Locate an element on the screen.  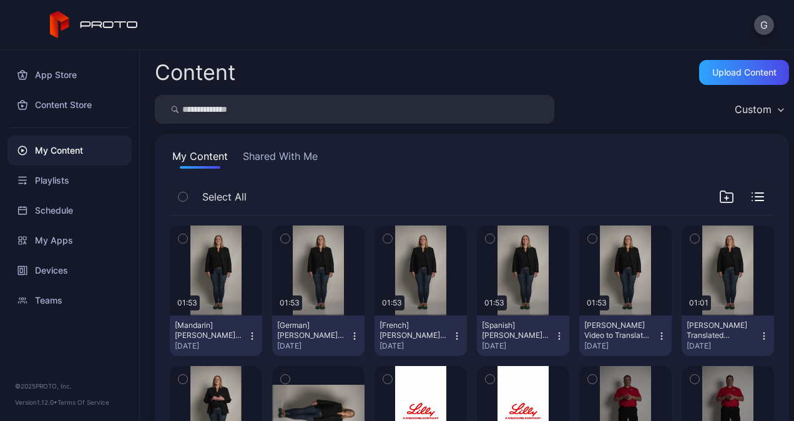
div: [Spanish] Janelle Video to Translate for Mouth.mp4 is located at coordinates (516, 330).